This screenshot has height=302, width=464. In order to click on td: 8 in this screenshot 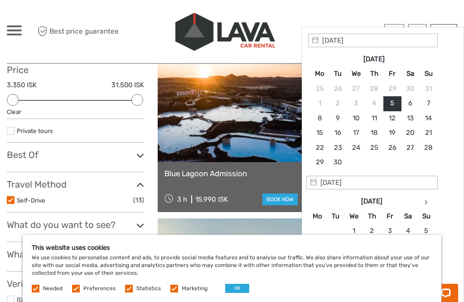, I will do `click(320, 118)`.